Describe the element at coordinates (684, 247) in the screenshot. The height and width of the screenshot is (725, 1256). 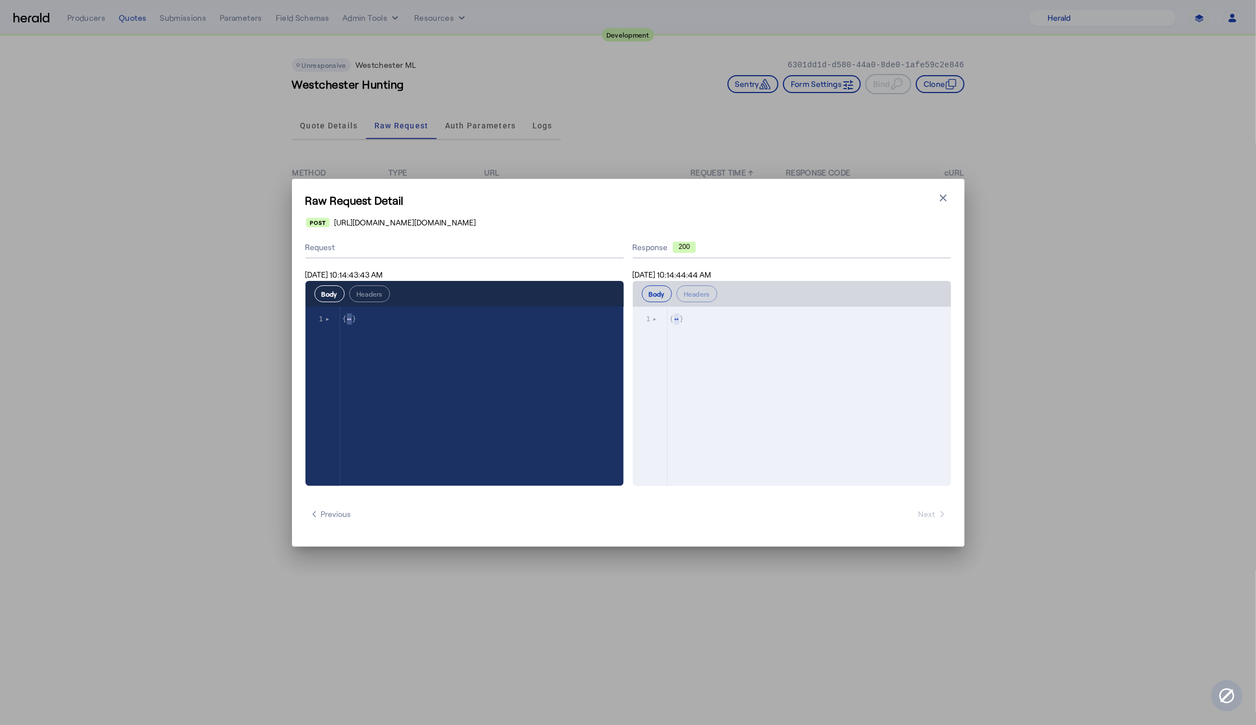
I see `text: 200` at that location.